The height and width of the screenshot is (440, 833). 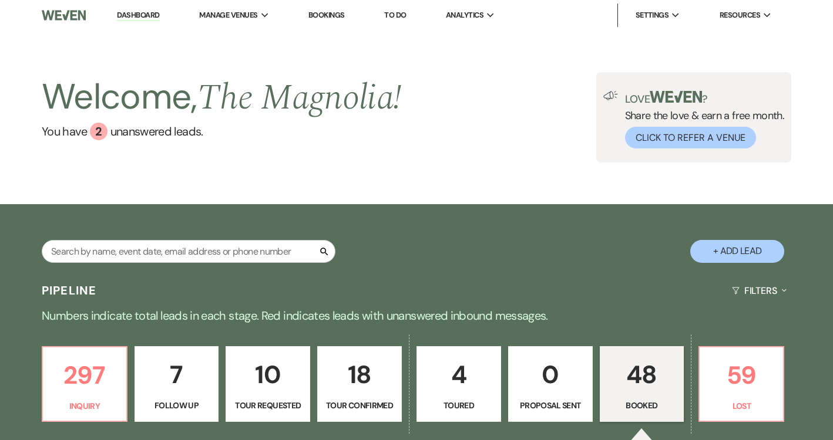 What do you see at coordinates (642, 385) in the screenshot?
I see `a: 48Booked` at bounding box center [642, 385].